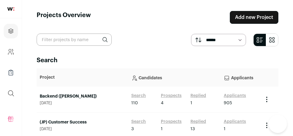 The width and height of the screenshot is (293, 136). Describe the element at coordinates (64, 17) in the screenshot. I see `h1: Projects Overview` at that location.